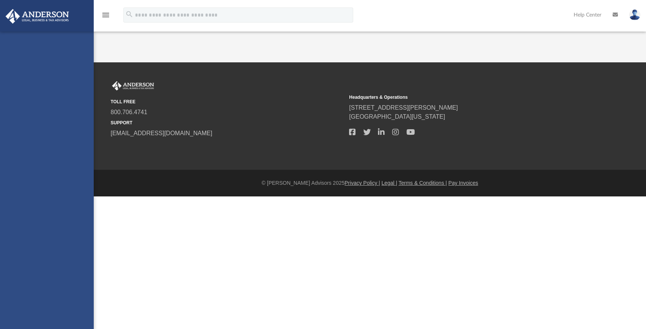 The image size is (646, 329). Describe the element at coordinates (129, 14) in the screenshot. I see `i: search` at that location.